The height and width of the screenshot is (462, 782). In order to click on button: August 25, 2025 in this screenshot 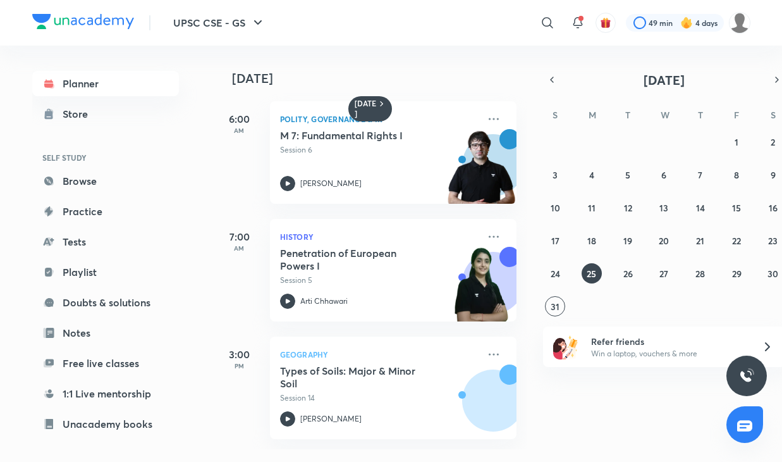, I will do `click(592, 273)`.